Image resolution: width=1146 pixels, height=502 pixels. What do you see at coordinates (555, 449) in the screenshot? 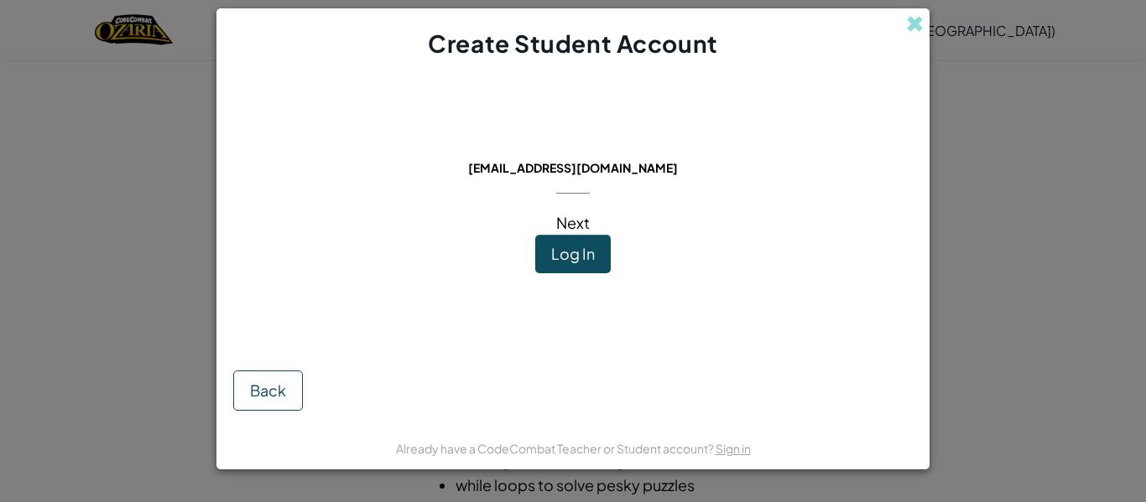
I see `span: Already have a CodeCombat Teacher or Student account?` at bounding box center [555, 449].